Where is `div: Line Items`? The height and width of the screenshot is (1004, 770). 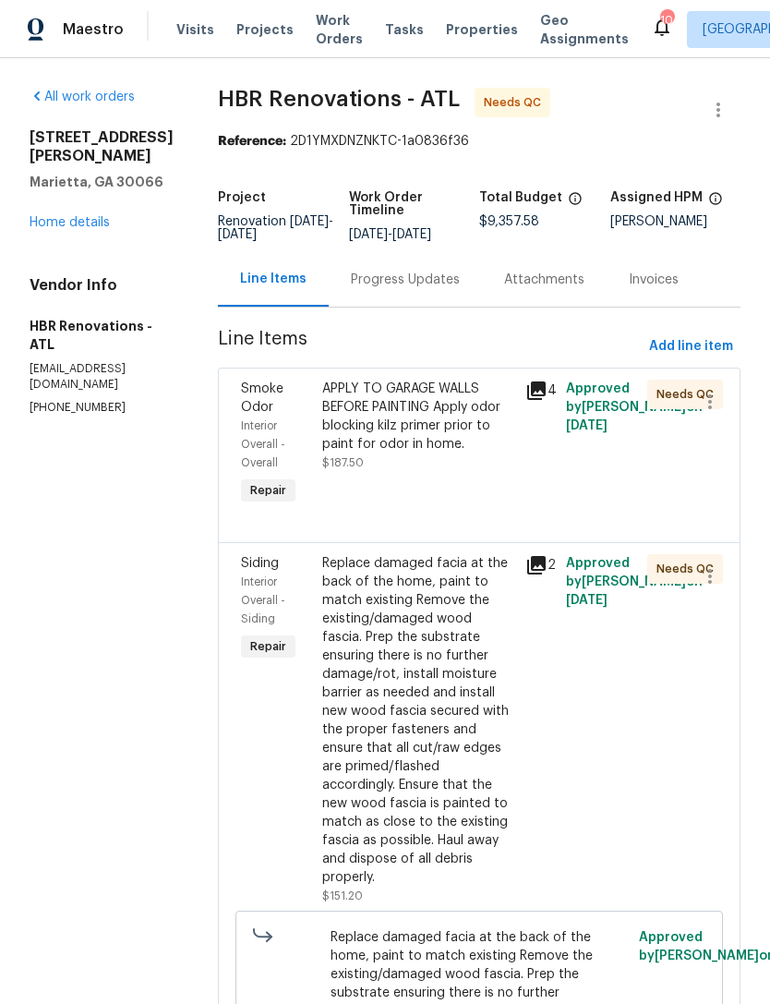 div: Line Items is located at coordinates (273, 279).